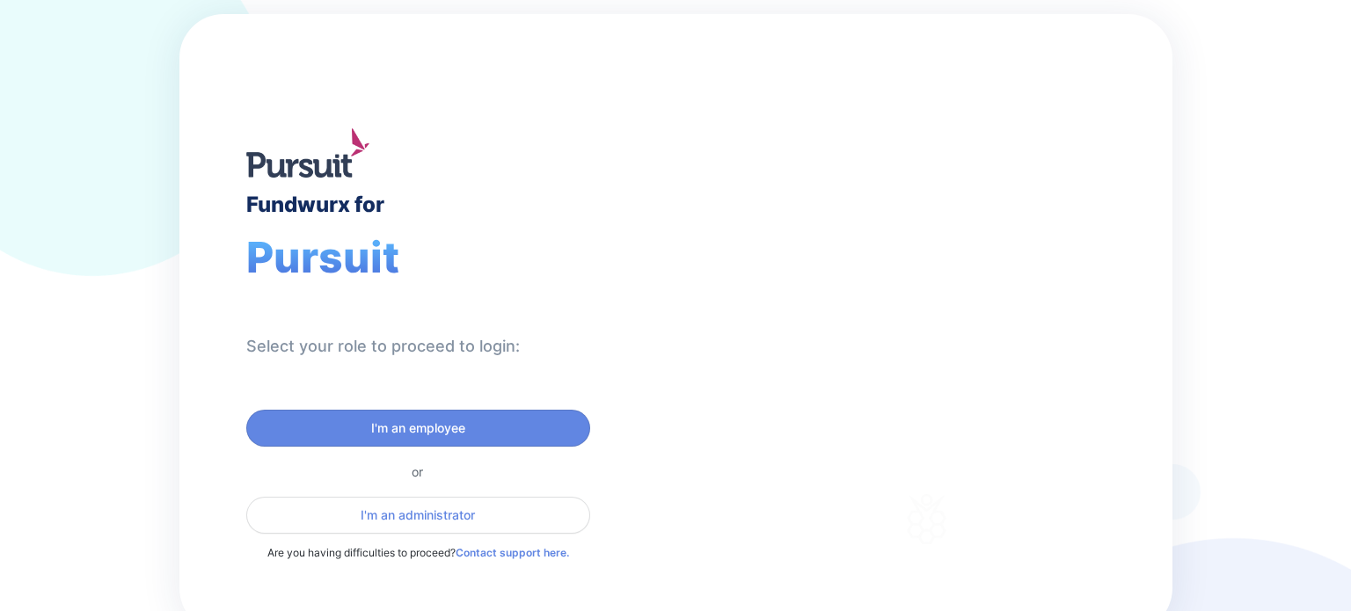  What do you see at coordinates (877, 292) in the screenshot?
I see `div: Fundwurx` at bounding box center [877, 292].